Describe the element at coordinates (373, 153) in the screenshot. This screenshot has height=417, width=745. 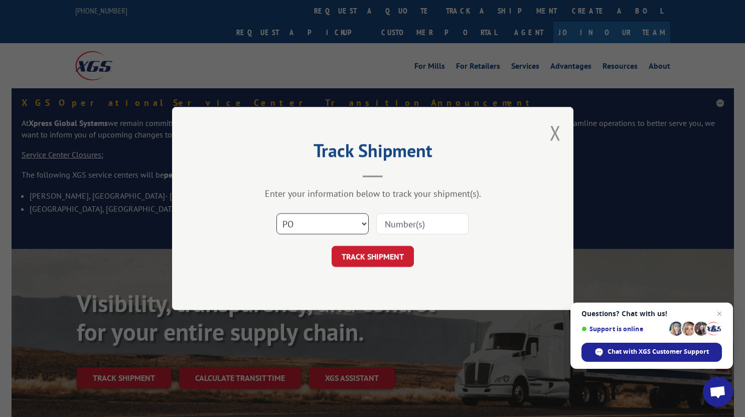
I see `h2: Track Shipment` at that location.